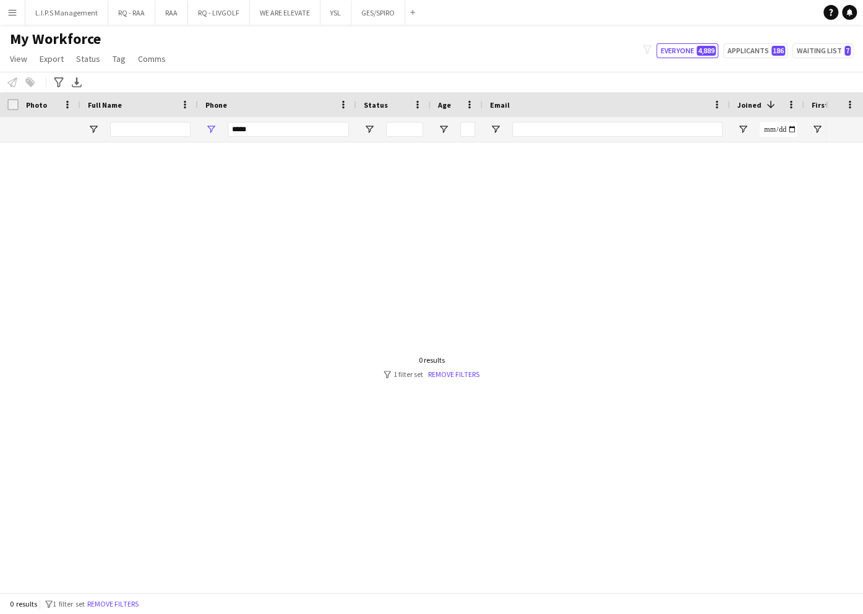 This screenshot has height=614, width=863. I want to click on a: Comms, so click(152, 59).